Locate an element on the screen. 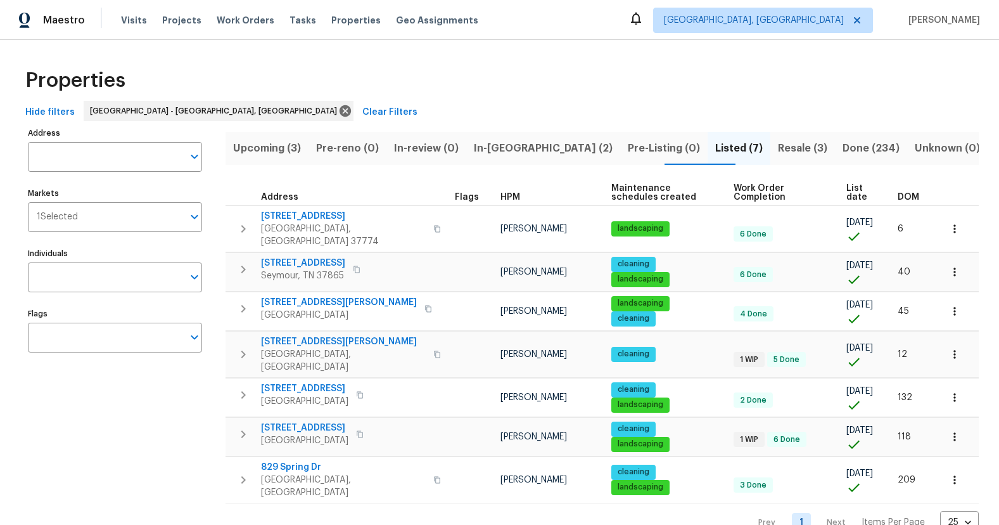 The width and height of the screenshot is (999, 525). span: 209 is located at coordinates (907, 480).